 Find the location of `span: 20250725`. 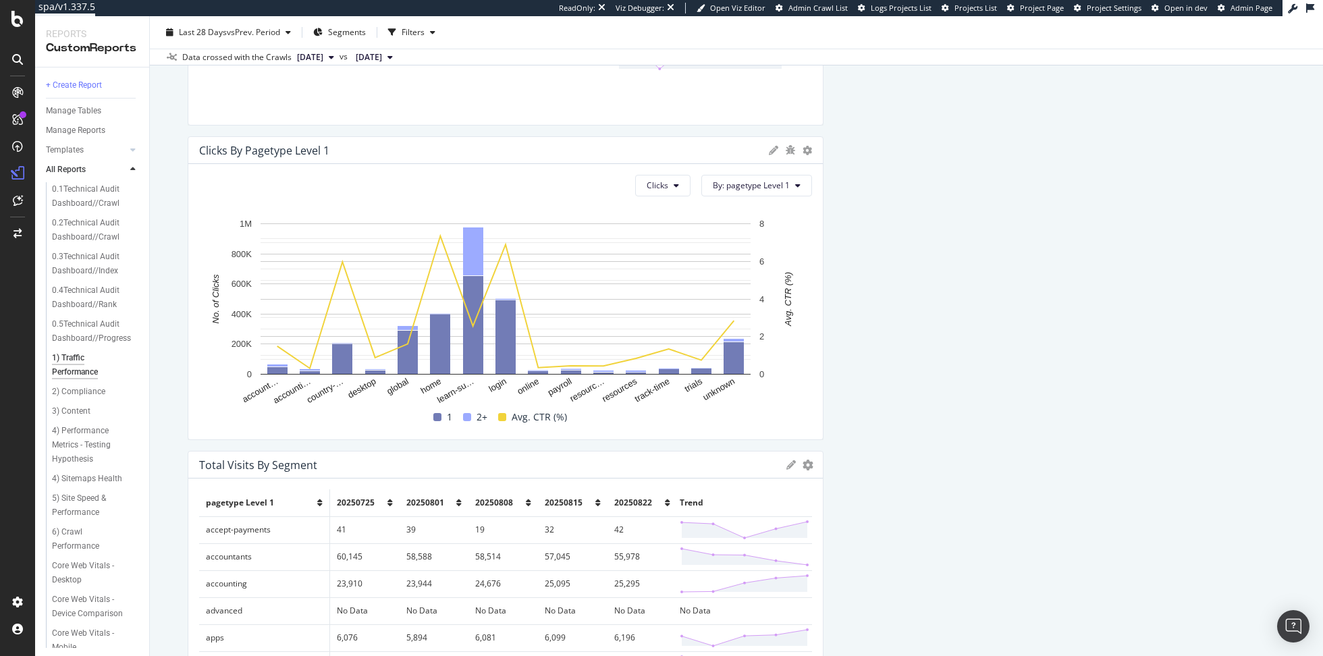

span: 20250725 is located at coordinates (356, 502).